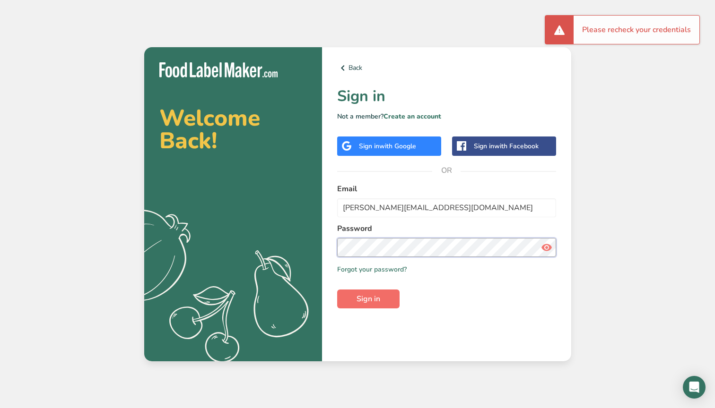  What do you see at coordinates (516, 146) in the screenshot?
I see `span: with Facebook` at bounding box center [516, 146].